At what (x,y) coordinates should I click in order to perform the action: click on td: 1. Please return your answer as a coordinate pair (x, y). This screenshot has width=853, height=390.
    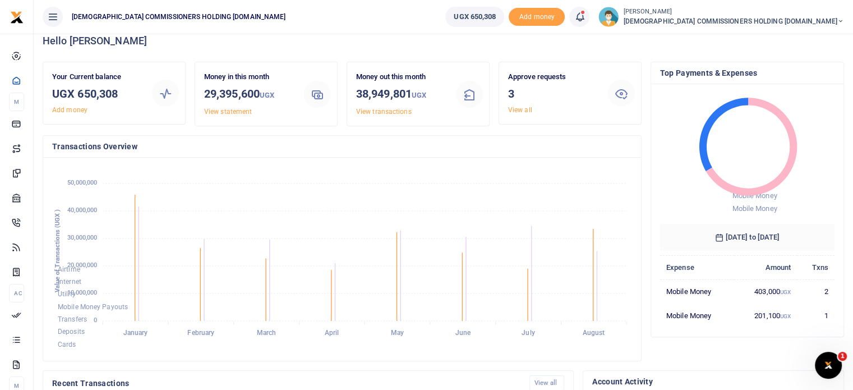
    Looking at the image, I should click on (815, 315).